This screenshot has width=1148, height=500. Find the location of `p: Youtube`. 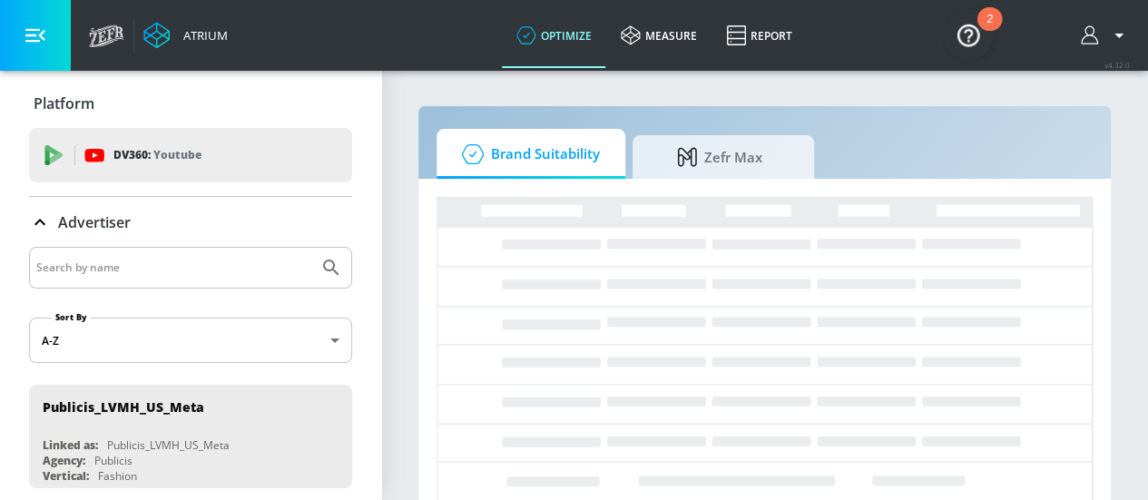

p: Youtube is located at coordinates (177, 154).